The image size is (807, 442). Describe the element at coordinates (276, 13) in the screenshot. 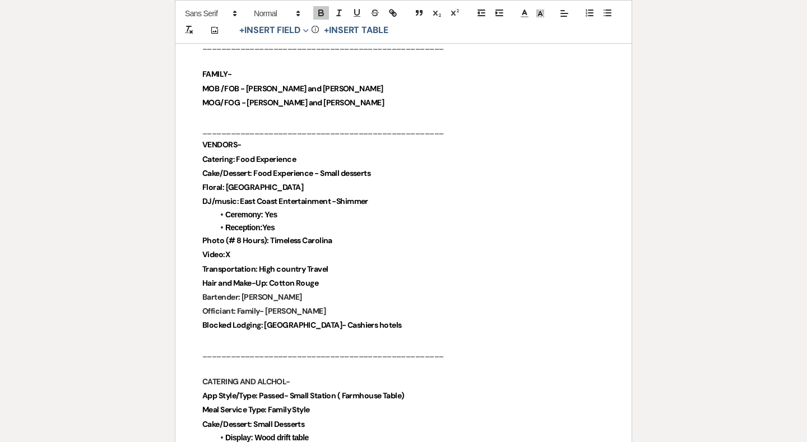

I see `span: Header Formats` at that location.